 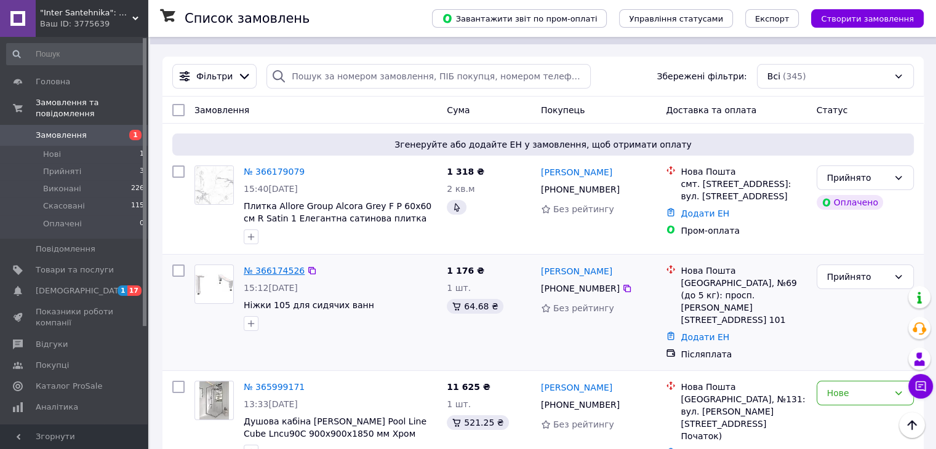 I want to click on div: Ваш ID: 3775639, so click(x=94, y=24).